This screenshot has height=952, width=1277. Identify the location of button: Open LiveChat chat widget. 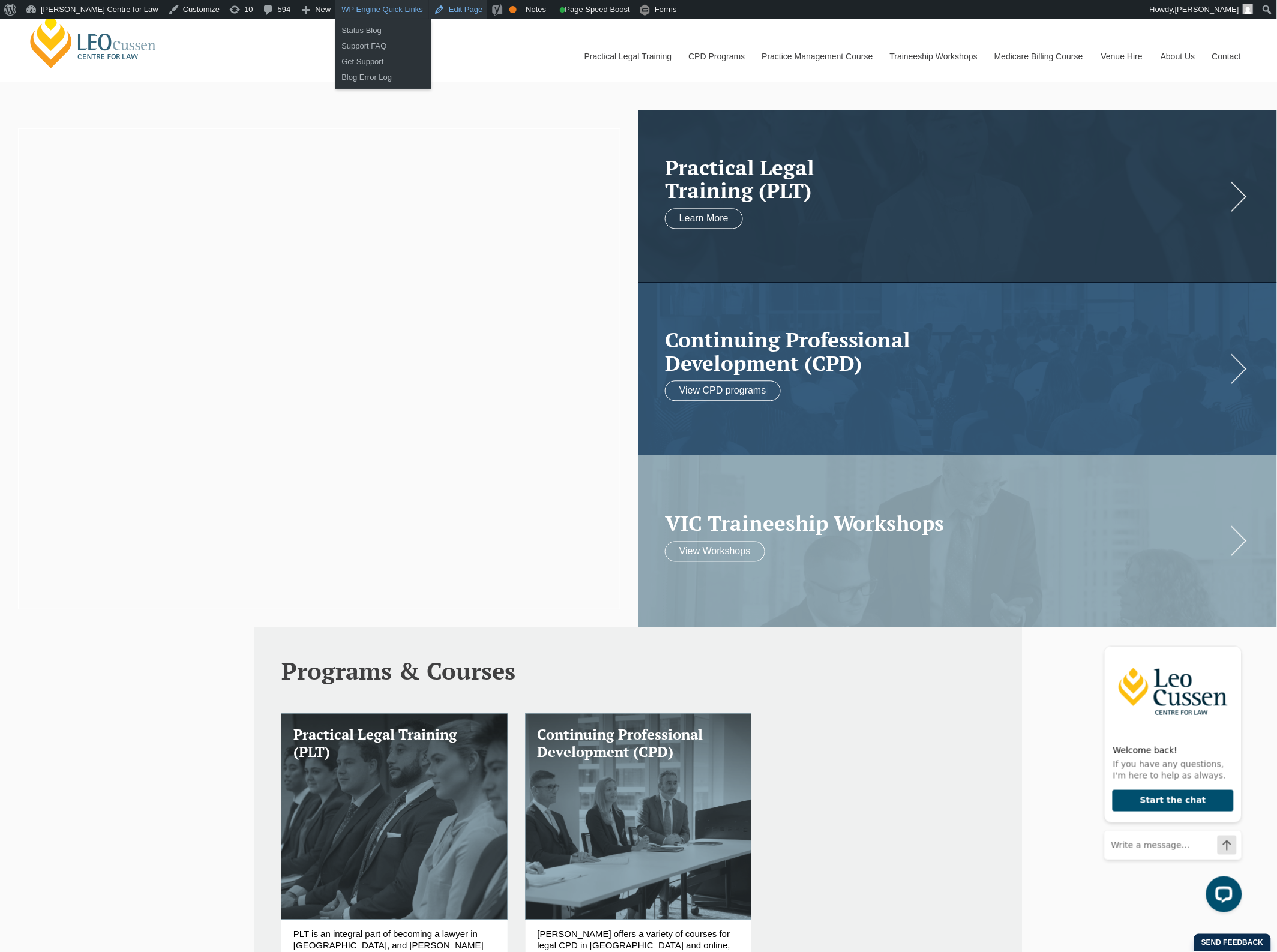
(130, 272).